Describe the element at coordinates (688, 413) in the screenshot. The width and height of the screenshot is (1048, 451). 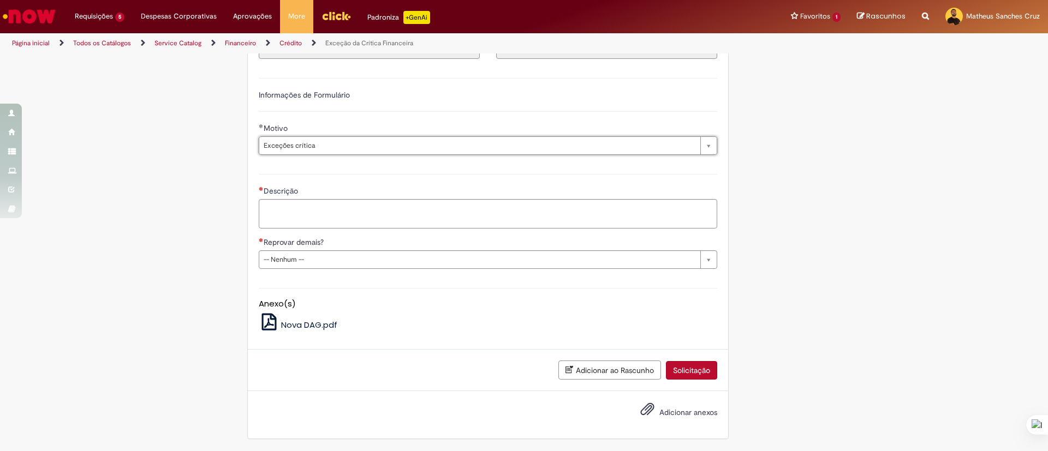
I see `span: Adicionar anexos` at that location.